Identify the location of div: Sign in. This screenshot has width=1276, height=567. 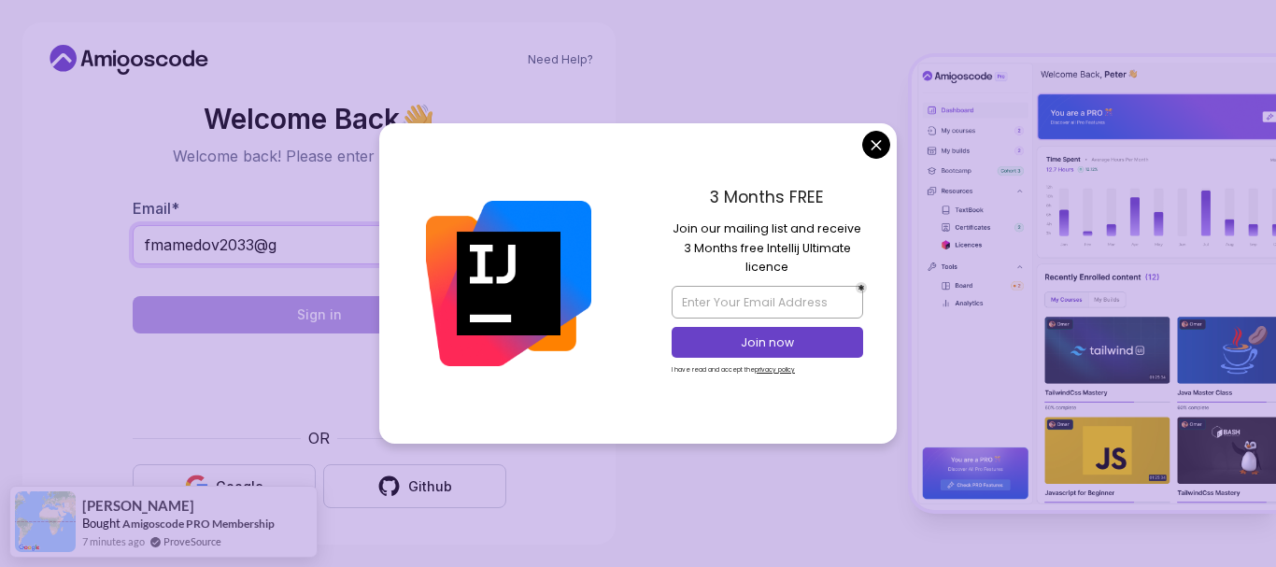
(320, 315).